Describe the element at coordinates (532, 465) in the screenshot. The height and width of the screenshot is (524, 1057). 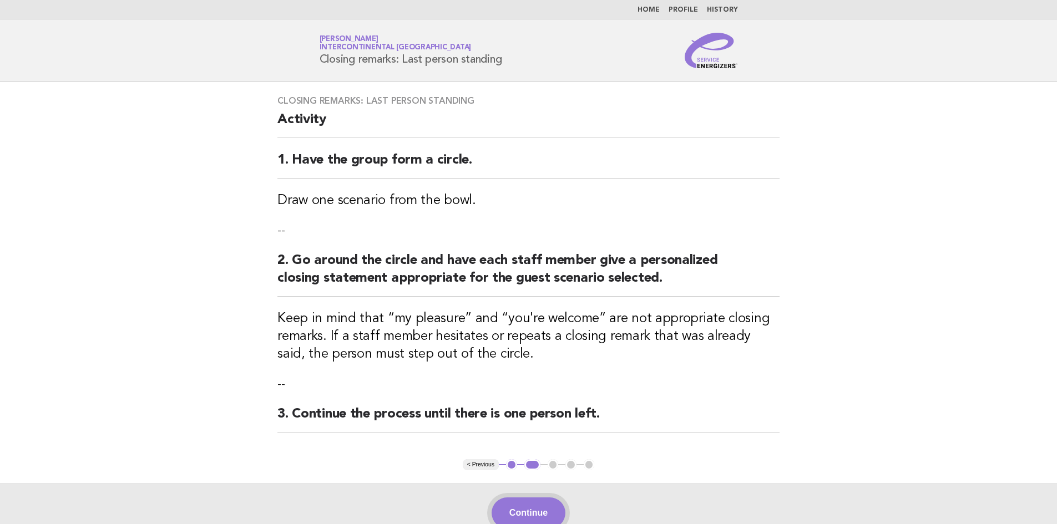
I see `button: 2` at that location.